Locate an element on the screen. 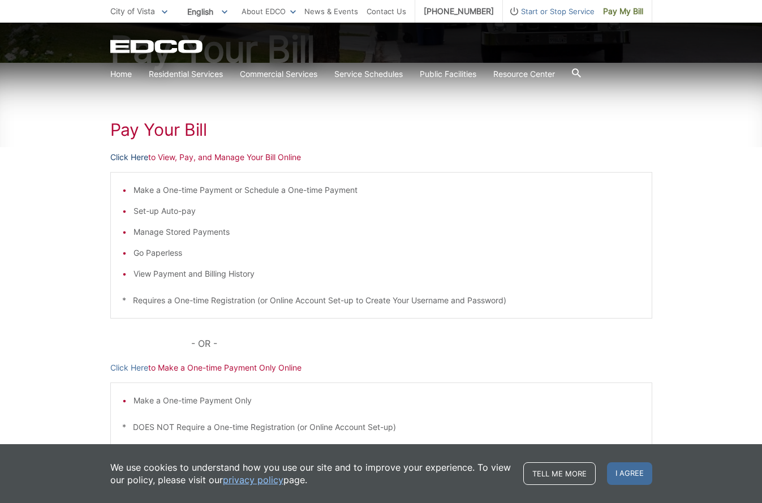 Image resolution: width=762 pixels, height=503 pixels. p: * Requires a One-time Registration (or Online Account Set-up to Create Your Username and Password) is located at coordinates (381, 300).